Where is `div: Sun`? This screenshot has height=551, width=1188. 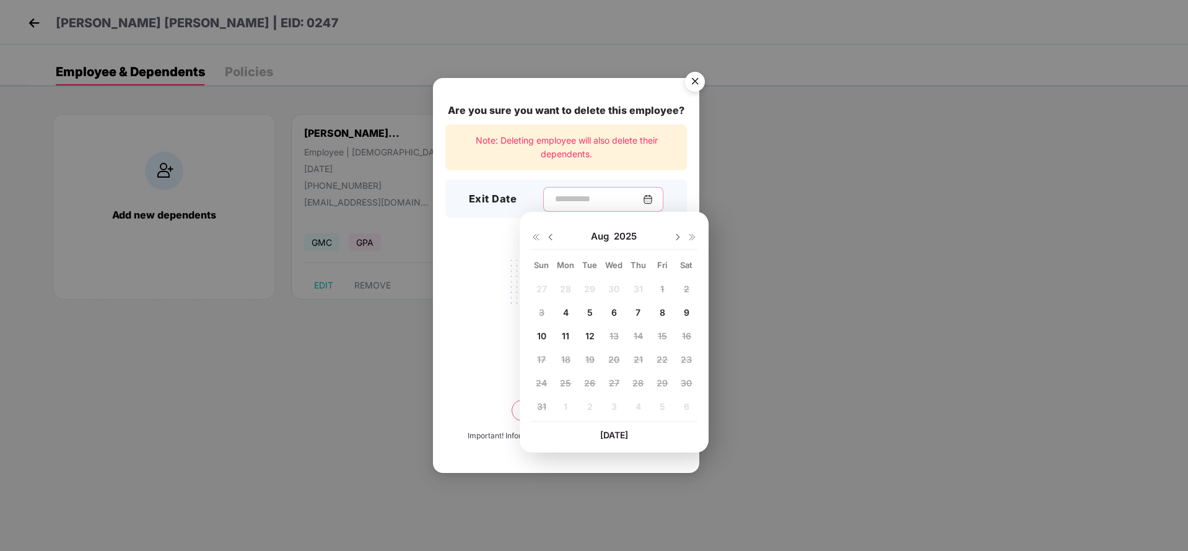 div: Sun is located at coordinates (541, 265).